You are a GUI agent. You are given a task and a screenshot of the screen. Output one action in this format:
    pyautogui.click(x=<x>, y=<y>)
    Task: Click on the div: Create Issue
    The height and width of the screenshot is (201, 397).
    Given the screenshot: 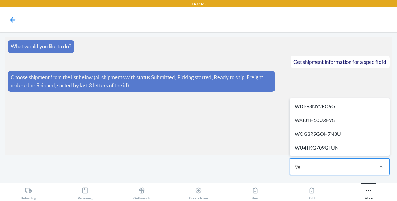 What is the action you would take?
    pyautogui.click(x=199, y=192)
    